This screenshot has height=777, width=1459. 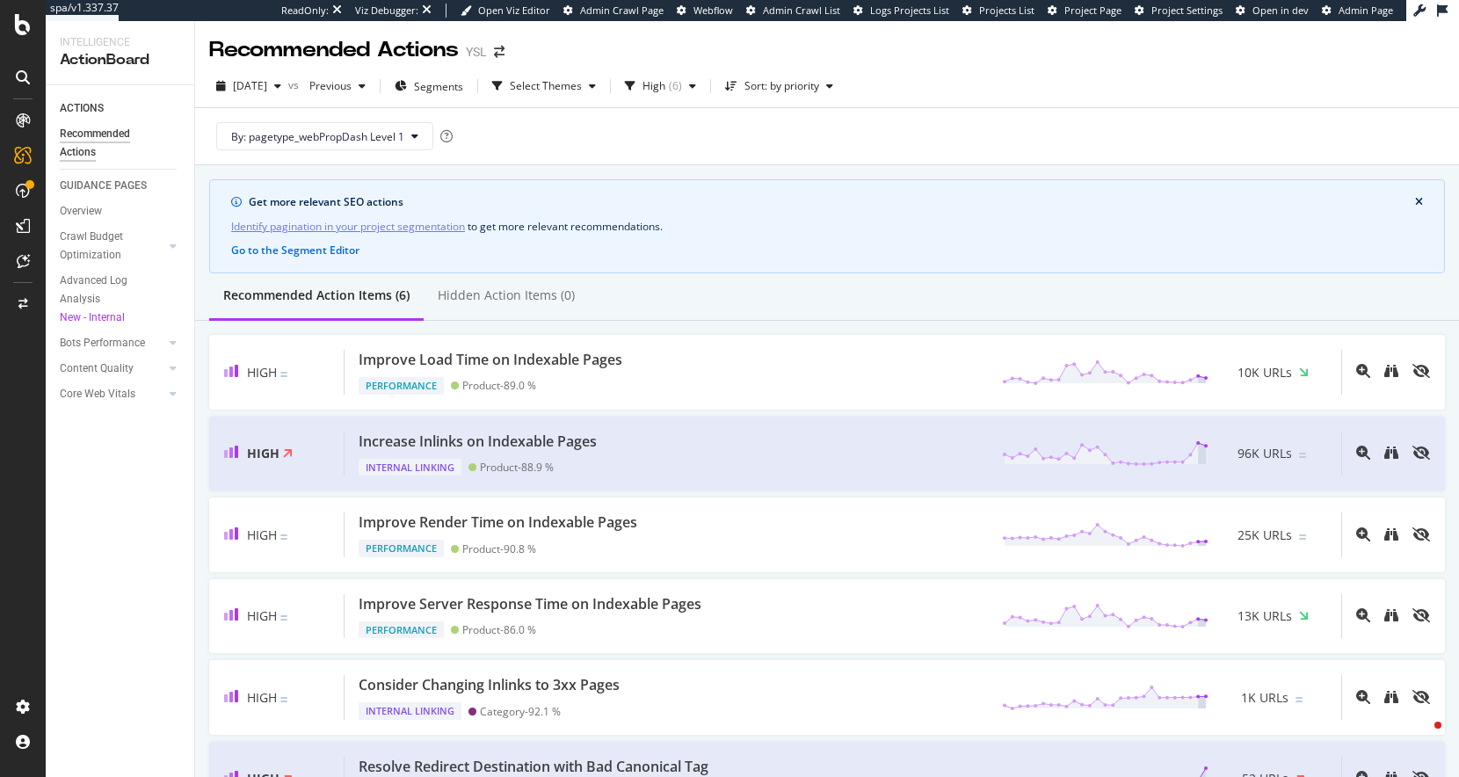 What do you see at coordinates (120, 299) in the screenshot?
I see `a: Advanced Log AnalysisNew - Internal` at bounding box center [120, 299].